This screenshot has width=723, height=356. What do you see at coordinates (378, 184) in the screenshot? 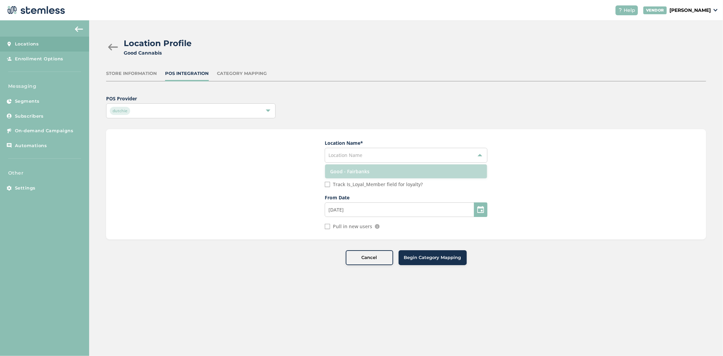
I see `label: Track Is_Loyal_Member field for loyalty?` at bounding box center [378, 184].